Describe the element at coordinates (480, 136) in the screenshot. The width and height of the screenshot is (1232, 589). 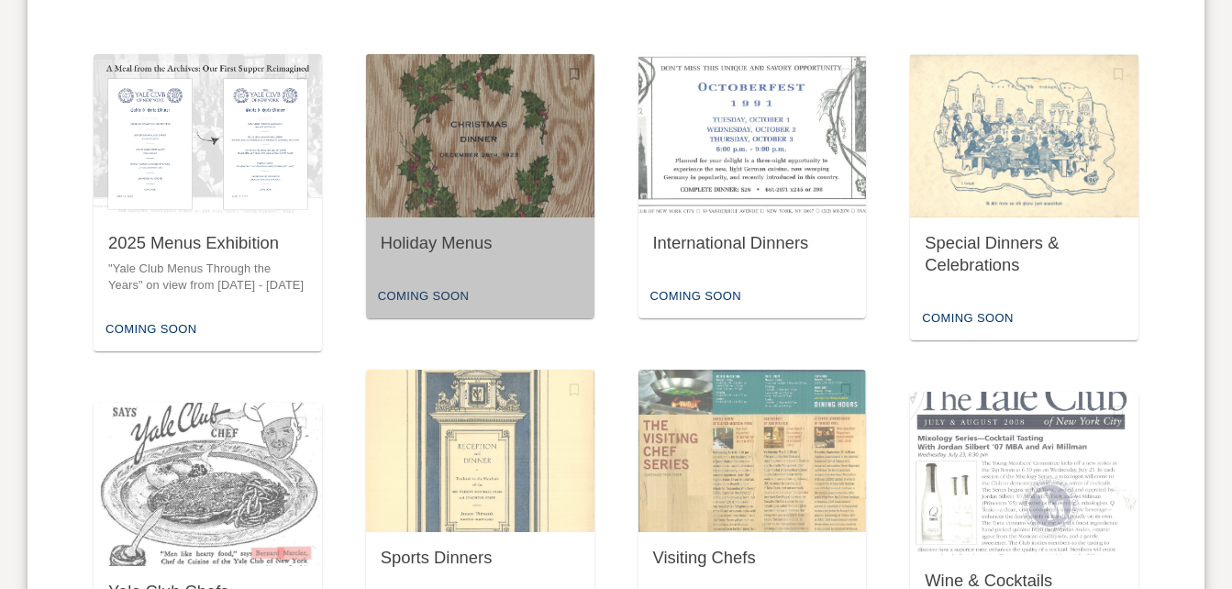
I see `img: Holiday Menus` at that location.